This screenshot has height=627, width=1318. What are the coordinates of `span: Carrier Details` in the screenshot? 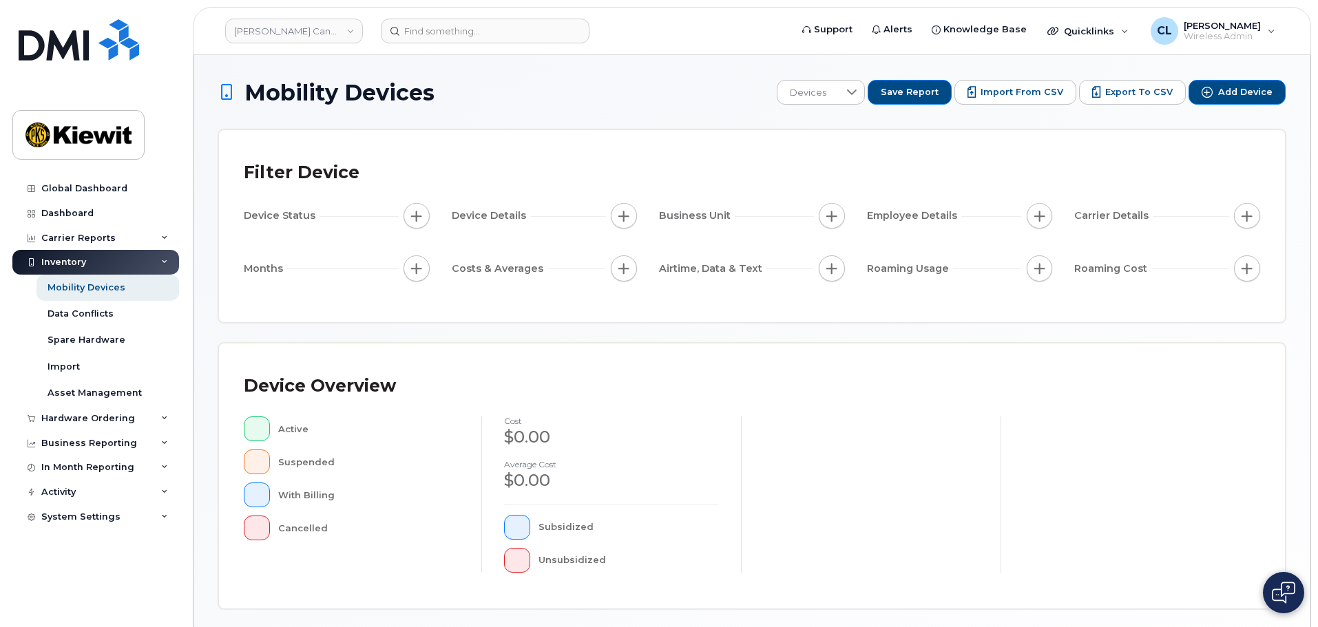 It's located at (1113, 216).